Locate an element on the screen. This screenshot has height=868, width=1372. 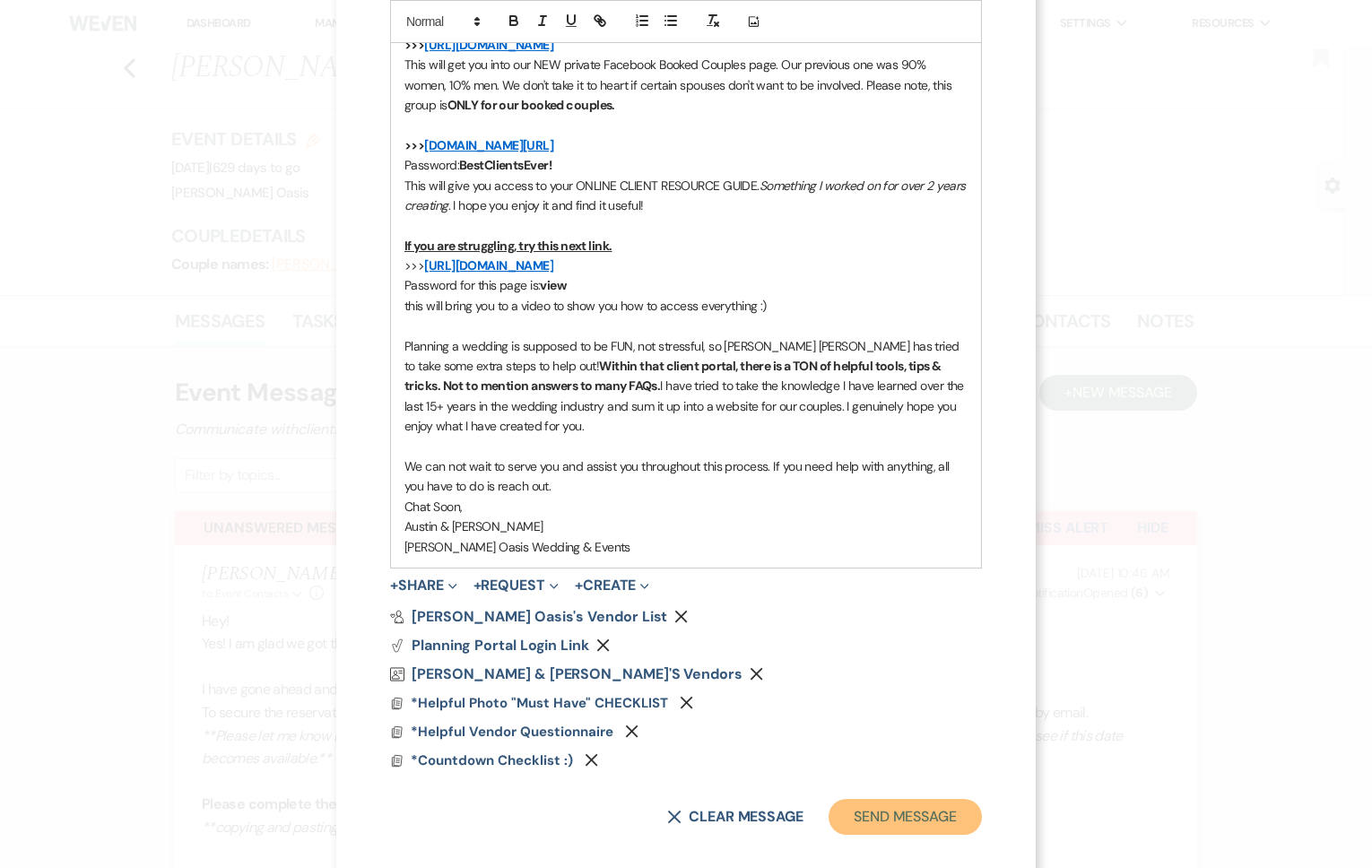
button: *Helpful Vendor Questionnaire is located at coordinates (514, 732).